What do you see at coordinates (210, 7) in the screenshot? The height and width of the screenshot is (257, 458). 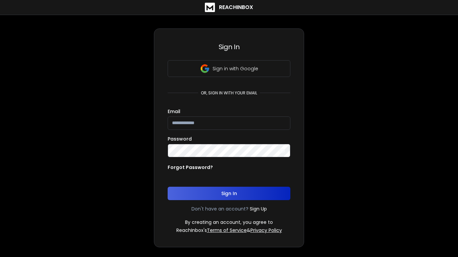 I see `img: logo` at bounding box center [210, 7].